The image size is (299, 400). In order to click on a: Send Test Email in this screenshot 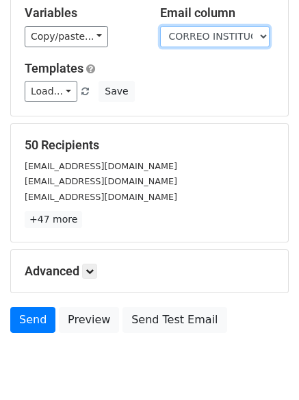, I will do `click(174, 320)`.